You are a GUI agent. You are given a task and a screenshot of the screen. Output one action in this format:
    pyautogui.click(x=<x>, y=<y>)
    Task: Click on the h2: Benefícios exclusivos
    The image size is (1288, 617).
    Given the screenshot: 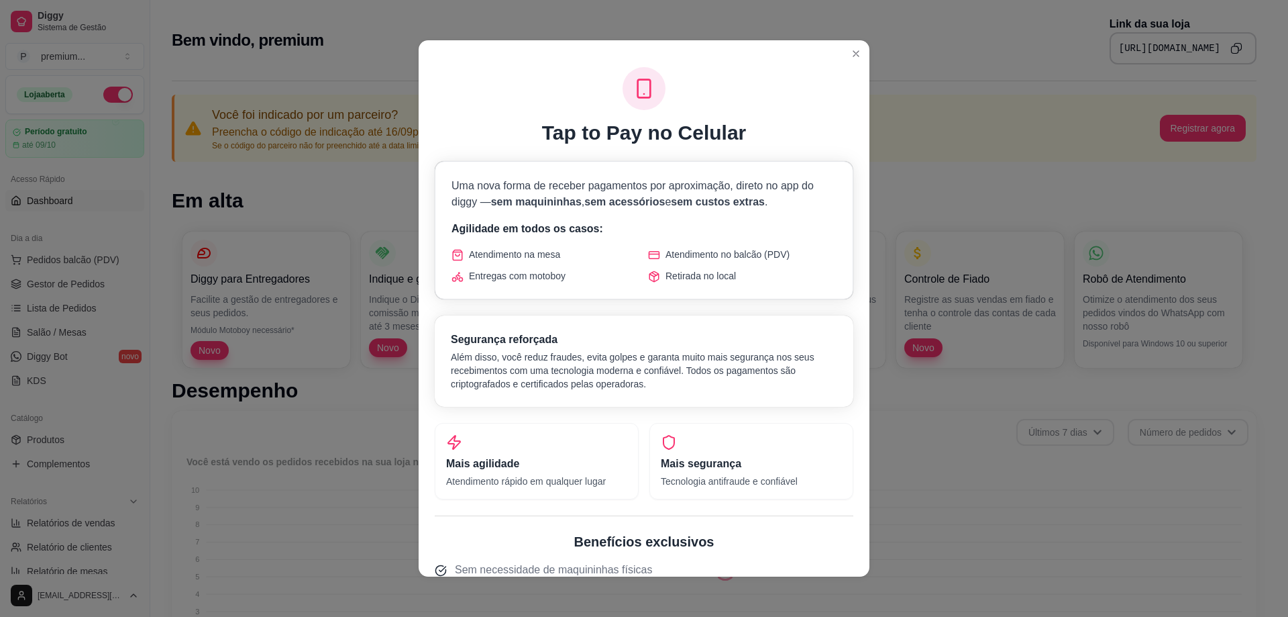 What is the action you would take?
    pyautogui.click(x=644, y=541)
    